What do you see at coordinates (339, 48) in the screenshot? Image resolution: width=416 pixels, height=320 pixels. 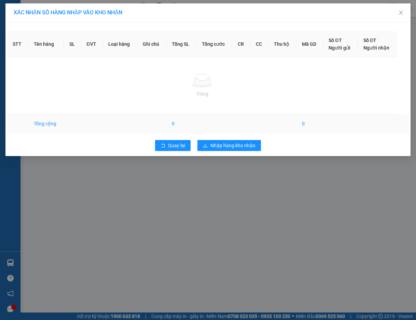 I see `span: Người gửi` at bounding box center [339, 48].